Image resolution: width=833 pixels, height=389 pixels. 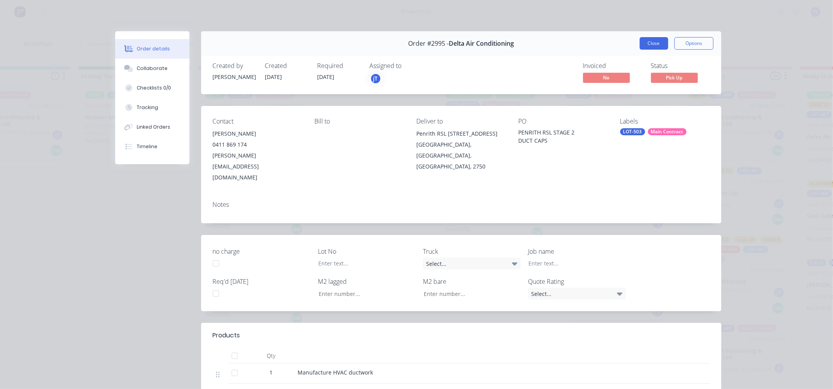 I want to click on span: 1, so click(x=271, y=372).